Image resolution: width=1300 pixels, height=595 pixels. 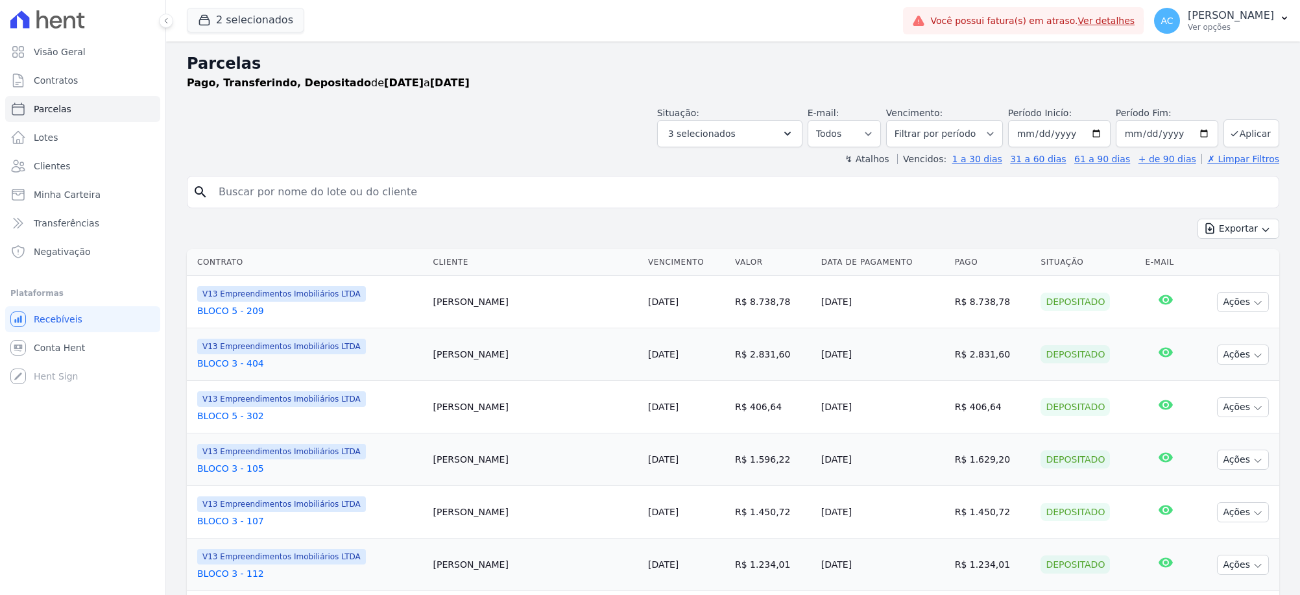 What do you see at coordinates (82, 293) in the screenshot?
I see `div: Plataformas` at bounding box center [82, 293].